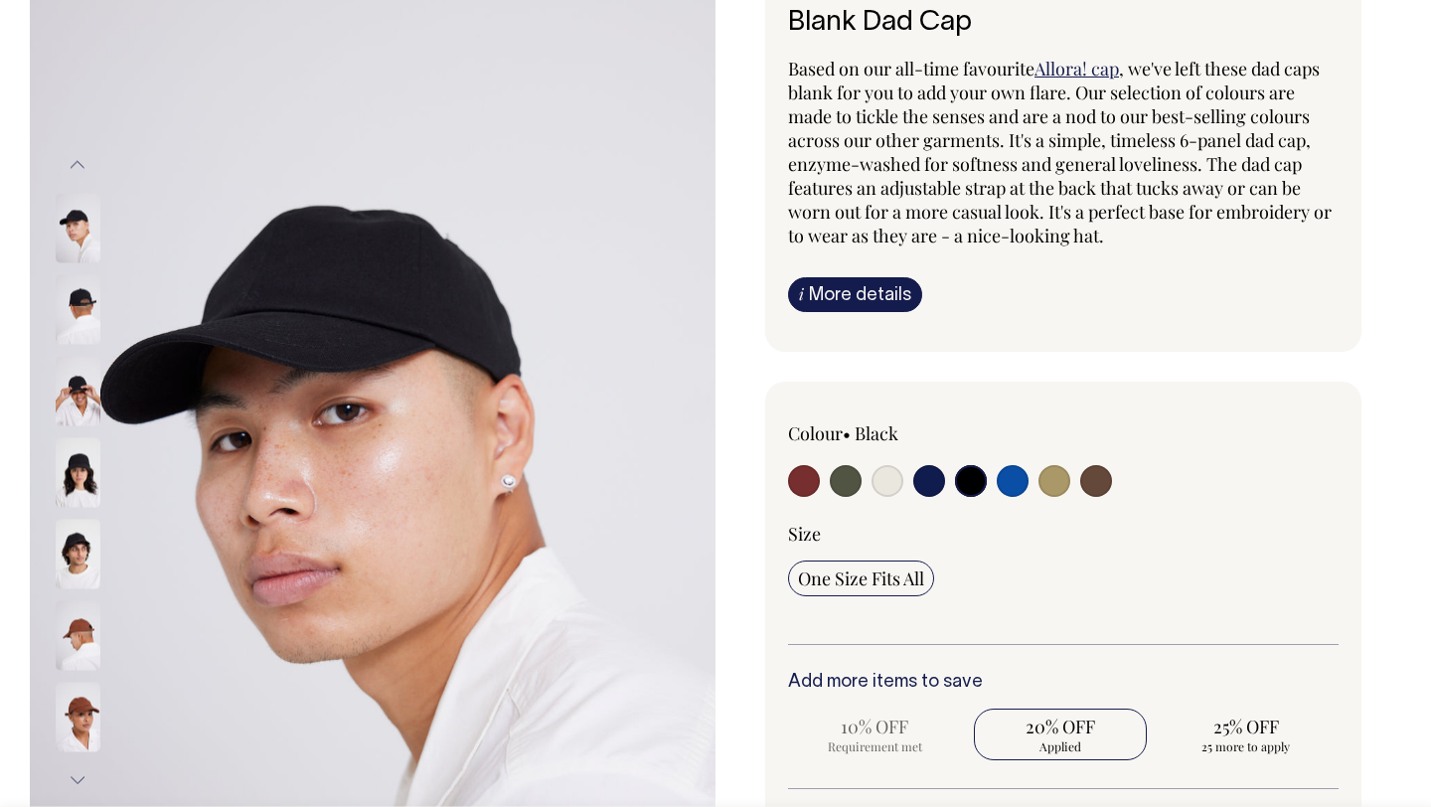 Image resolution: width=1431 pixels, height=807 pixels. Describe the element at coordinates (874, 746) in the screenshot. I see `span: Requirement met` at that location.